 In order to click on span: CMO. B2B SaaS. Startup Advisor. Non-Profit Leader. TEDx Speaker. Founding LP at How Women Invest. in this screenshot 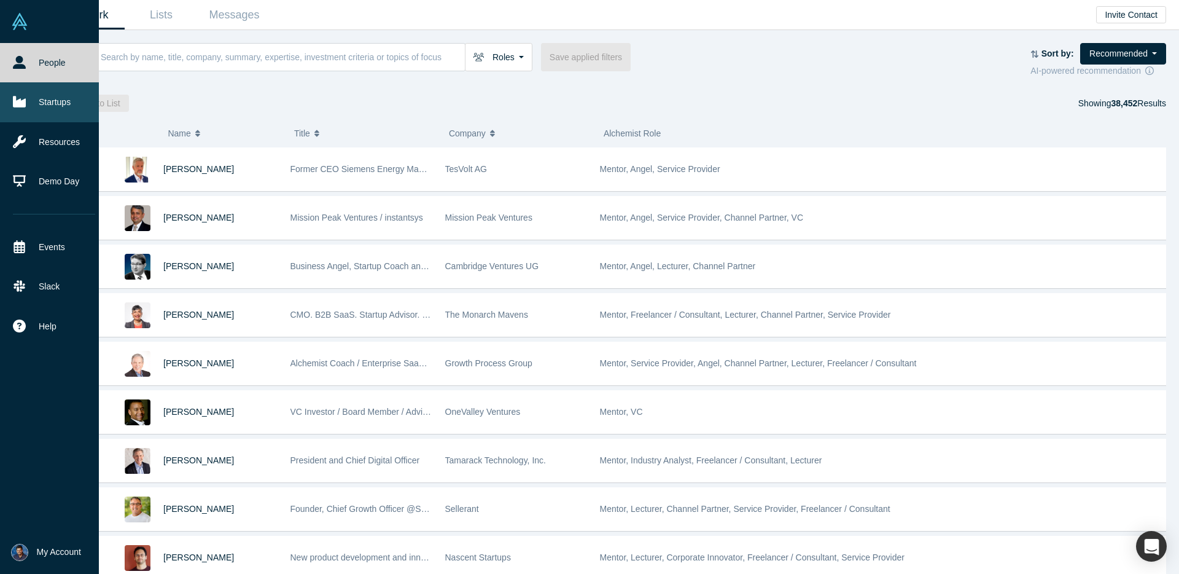, I will do `click(491, 314)`.